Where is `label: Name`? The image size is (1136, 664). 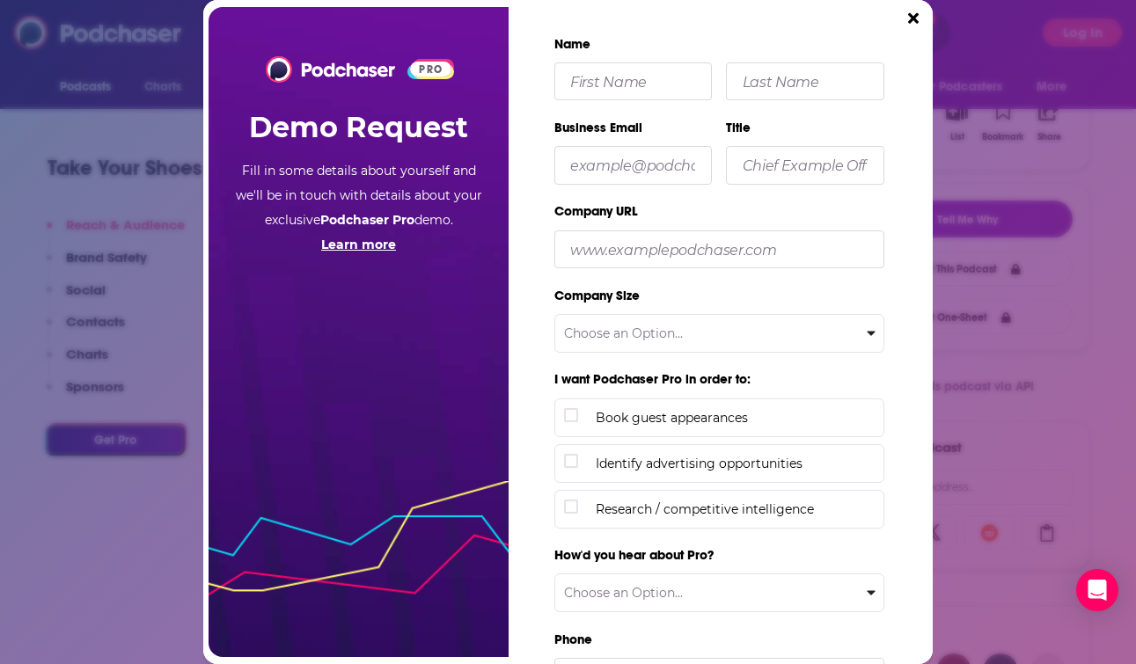 label: Name is located at coordinates (723, 45).